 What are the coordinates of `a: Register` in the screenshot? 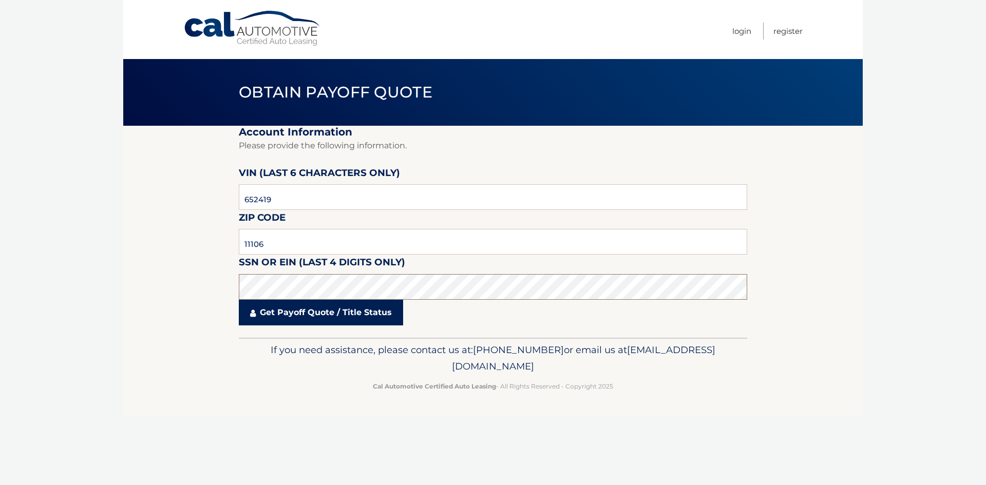 It's located at (788, 31).